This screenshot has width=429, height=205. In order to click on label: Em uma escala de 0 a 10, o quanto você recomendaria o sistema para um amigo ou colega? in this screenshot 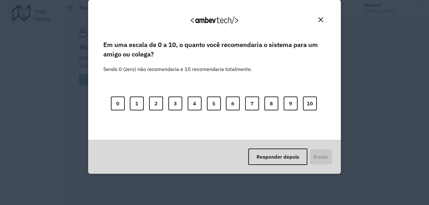, I will do `click(214, 50)`.